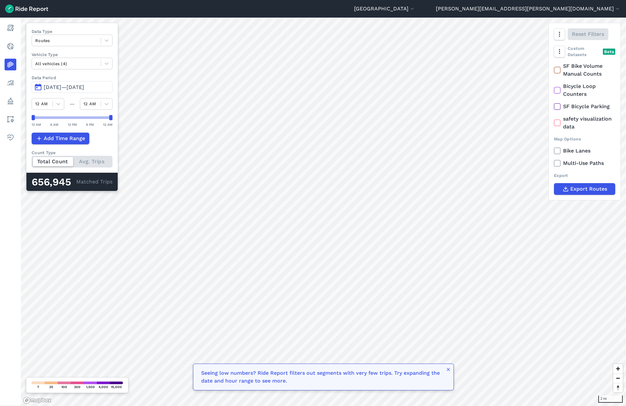 This screenshot has height=406, width=626. Describe the element at coordinates (60, 139) in the screenshot. I see `button: Add Time Range` at that location.